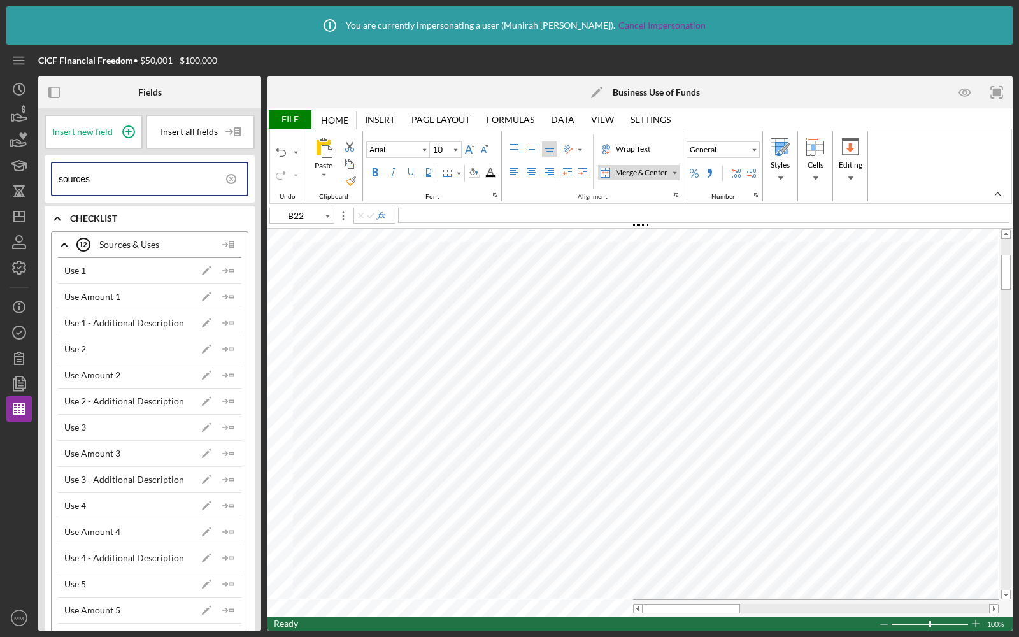 This screenshot has height=637, width=1019. Describe the element at coordinates (452, 173) in the screenshot. I see `div: Border` at that location.